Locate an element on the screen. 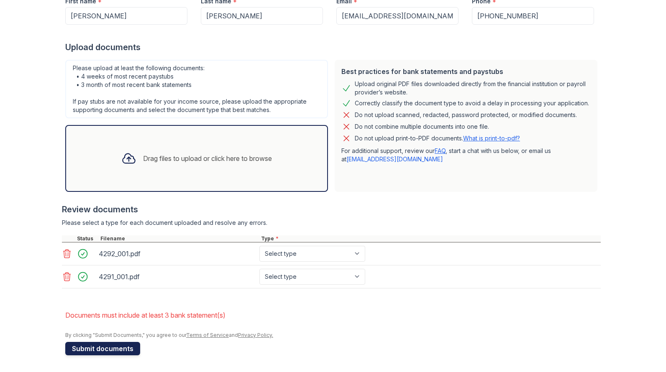  div: Do not combine multiple documents into one file. is located at coordinates (422, 127).